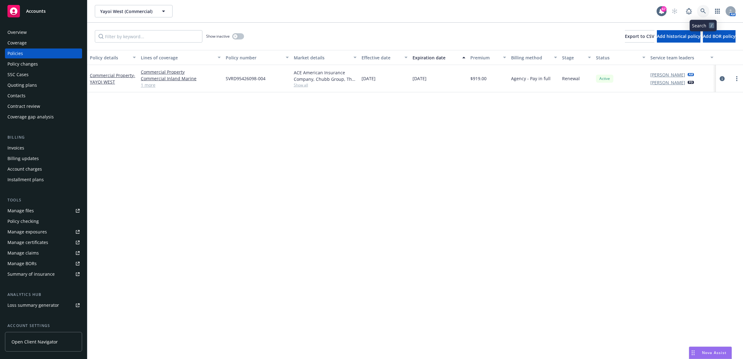 Image resolution: width=743 pixels, height=359 pixels. What do you see at coordinates (44, 75) in the screenshot?
I see `a: SSC Cases` at bounding box center [44, 75].